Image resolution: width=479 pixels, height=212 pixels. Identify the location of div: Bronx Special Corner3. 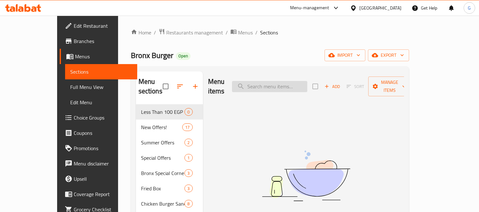
(170, 173).